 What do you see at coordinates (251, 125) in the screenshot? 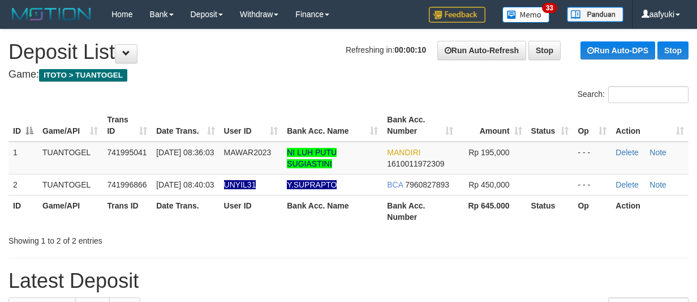
I see `th: User ID: activate to sort column ascending` at bounding box center [251, 125].